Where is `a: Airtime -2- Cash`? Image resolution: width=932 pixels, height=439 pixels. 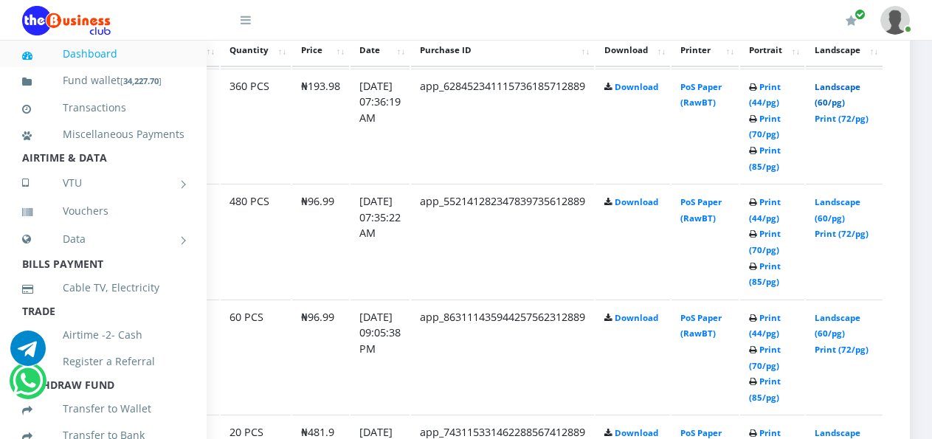
a: Airtime -2- Cash is located at coordinates (103, 335).